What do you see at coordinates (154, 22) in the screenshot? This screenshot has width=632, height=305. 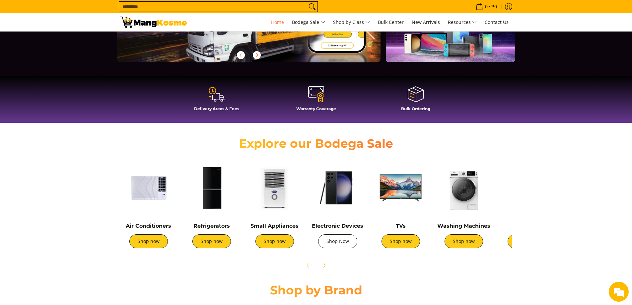 I see `img: Mang Kosme: Your Home Appliances Warehouse Sale Partner!` at bounding box center [154, 22].